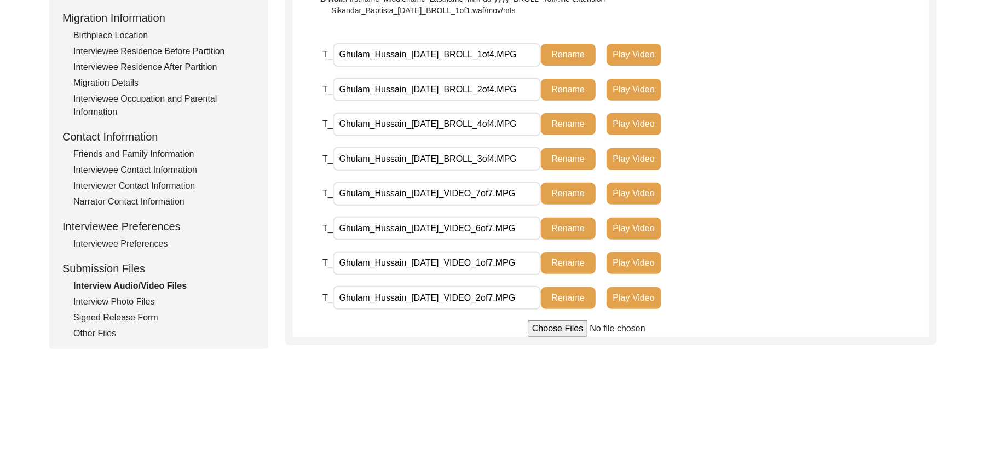 Image resolution: width=986 pixels, height=467 pixels. Describe the element at coordinates (159, 18) in the screenshot. I see `div: Migration Information` at that location.